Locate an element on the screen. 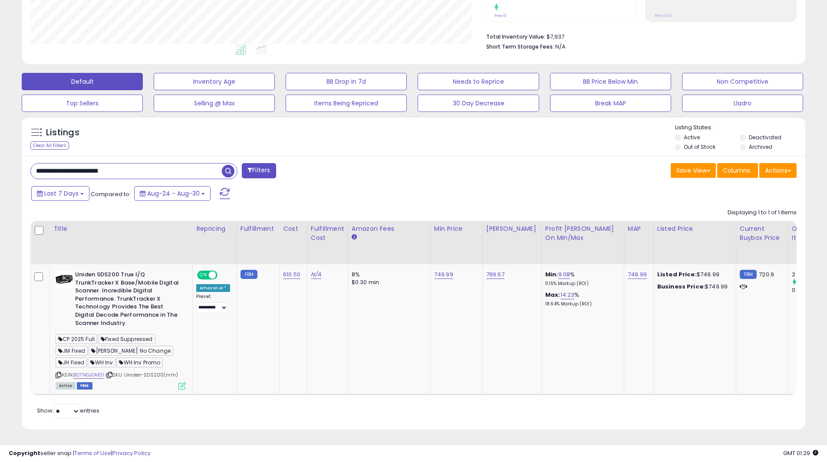  button: Break MAP is located at coordinates (610, 103).